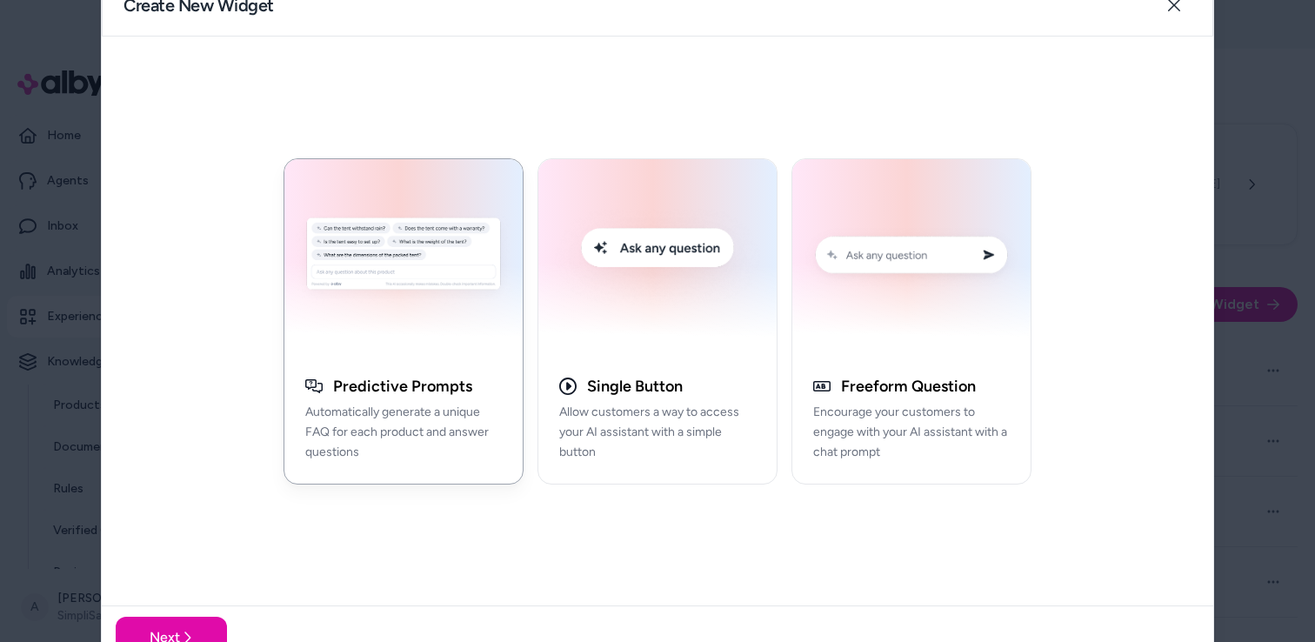  What do you see at coordinates (908, 386) in the screenshot?
I see `h3: Freeform Question` at bounding box center [908, 386].